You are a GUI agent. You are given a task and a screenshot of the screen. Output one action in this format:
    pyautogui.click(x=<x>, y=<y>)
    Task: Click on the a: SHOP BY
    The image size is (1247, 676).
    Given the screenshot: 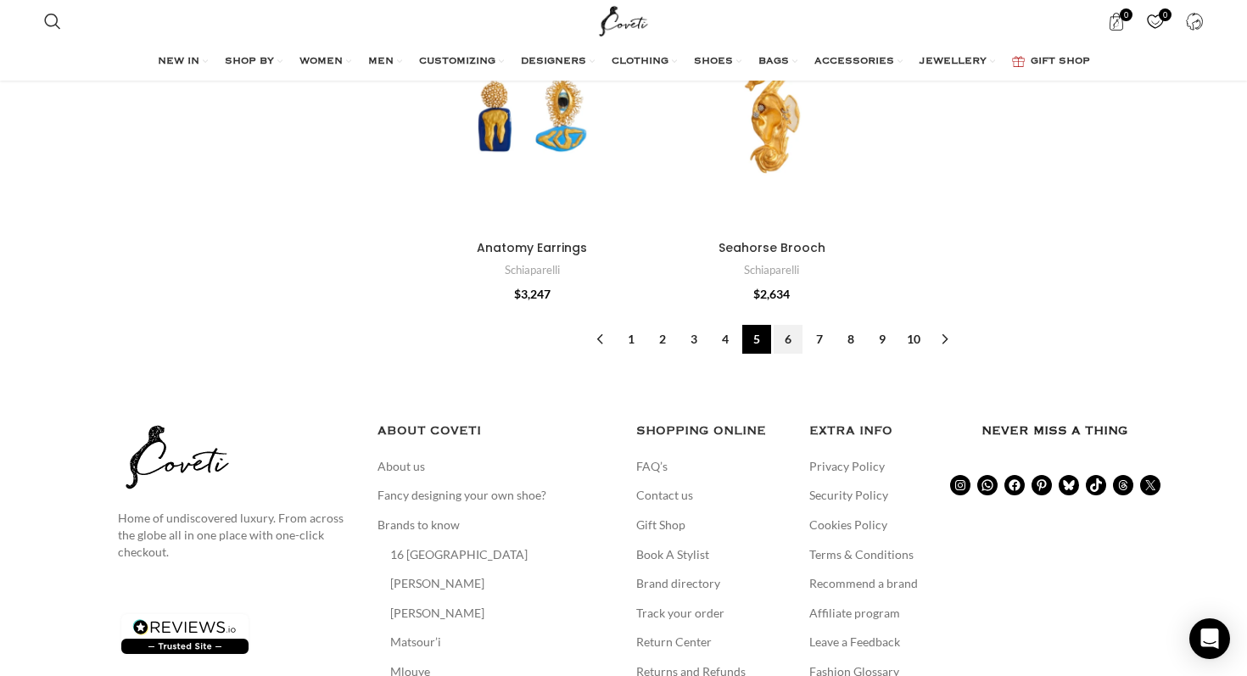 What is the action you would take?
    pyautogui.click(x=254, y=62)
    